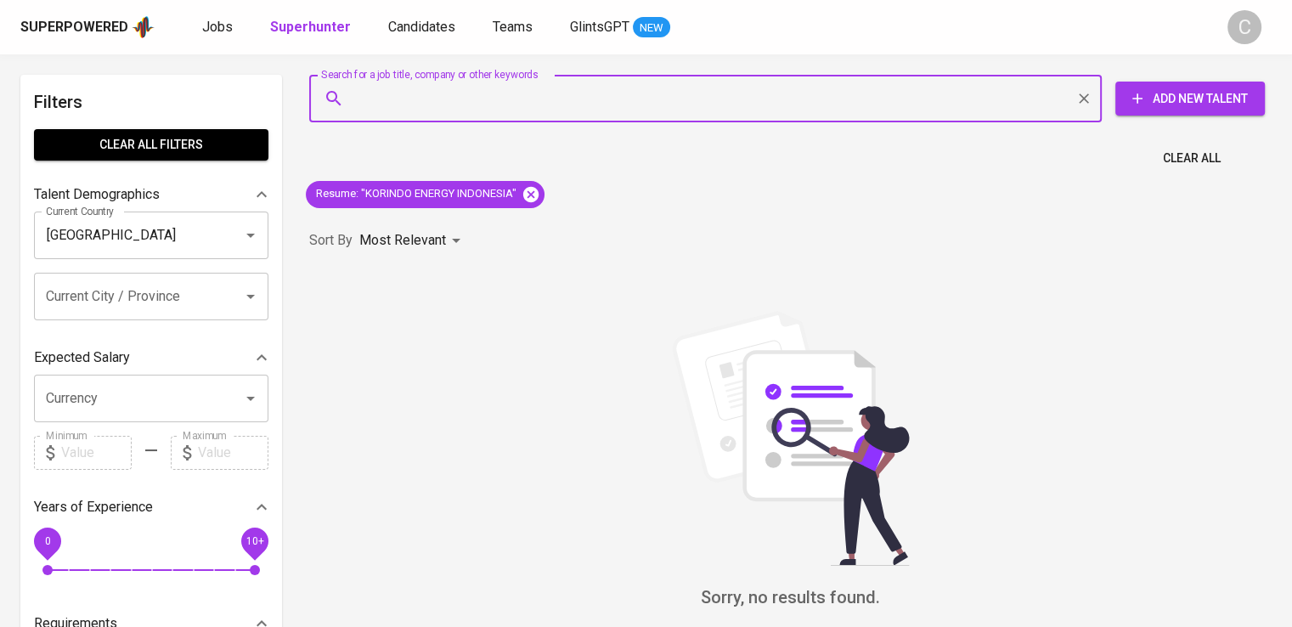 This screenshot has height=627, width=1292. I want to click on div: Talent Demographics, so click(151, 194).